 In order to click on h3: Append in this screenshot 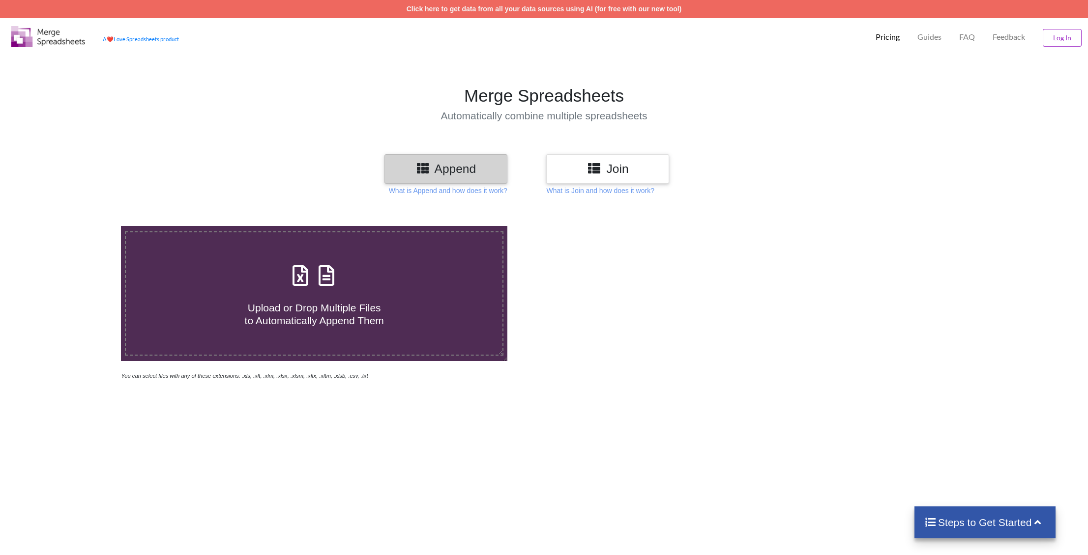, I will do `click(446, 169)`.